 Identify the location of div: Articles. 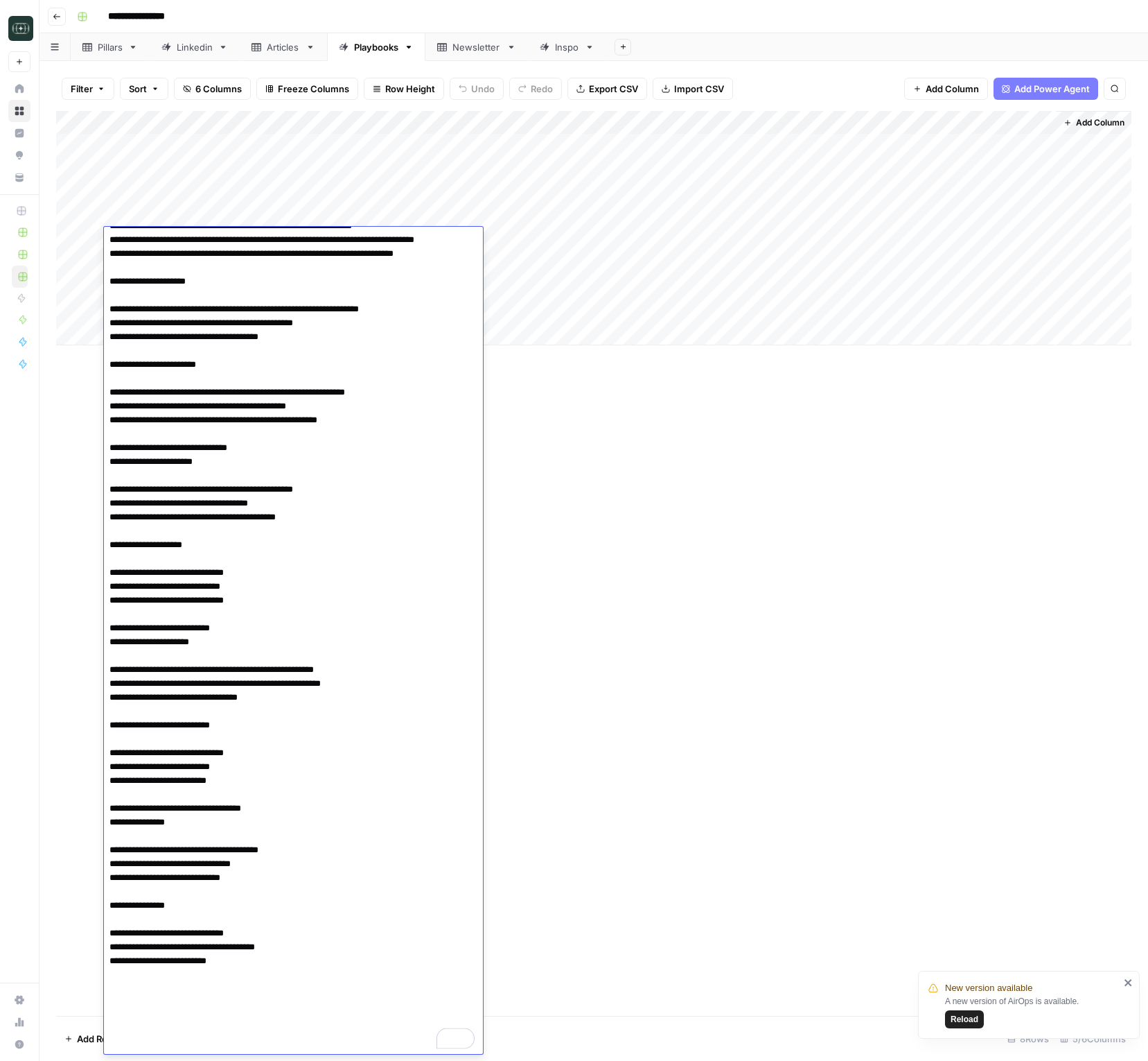
(284, 47).